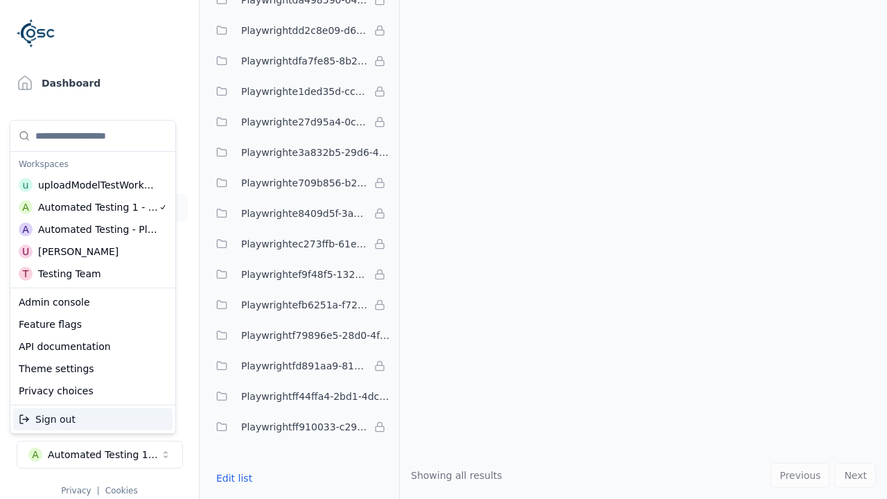 Image resolution: width=887 pixels, height=499 pixels. I want to click on div: Theme settings, so click(93, 369).